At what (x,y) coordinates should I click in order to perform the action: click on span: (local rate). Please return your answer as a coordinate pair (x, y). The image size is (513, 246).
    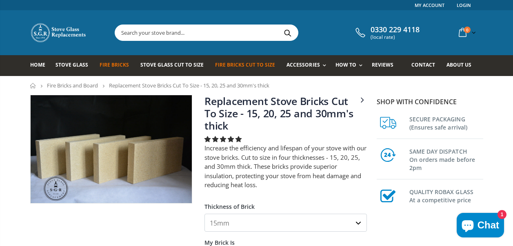
    Looking at the image, I should click on (395, 37).